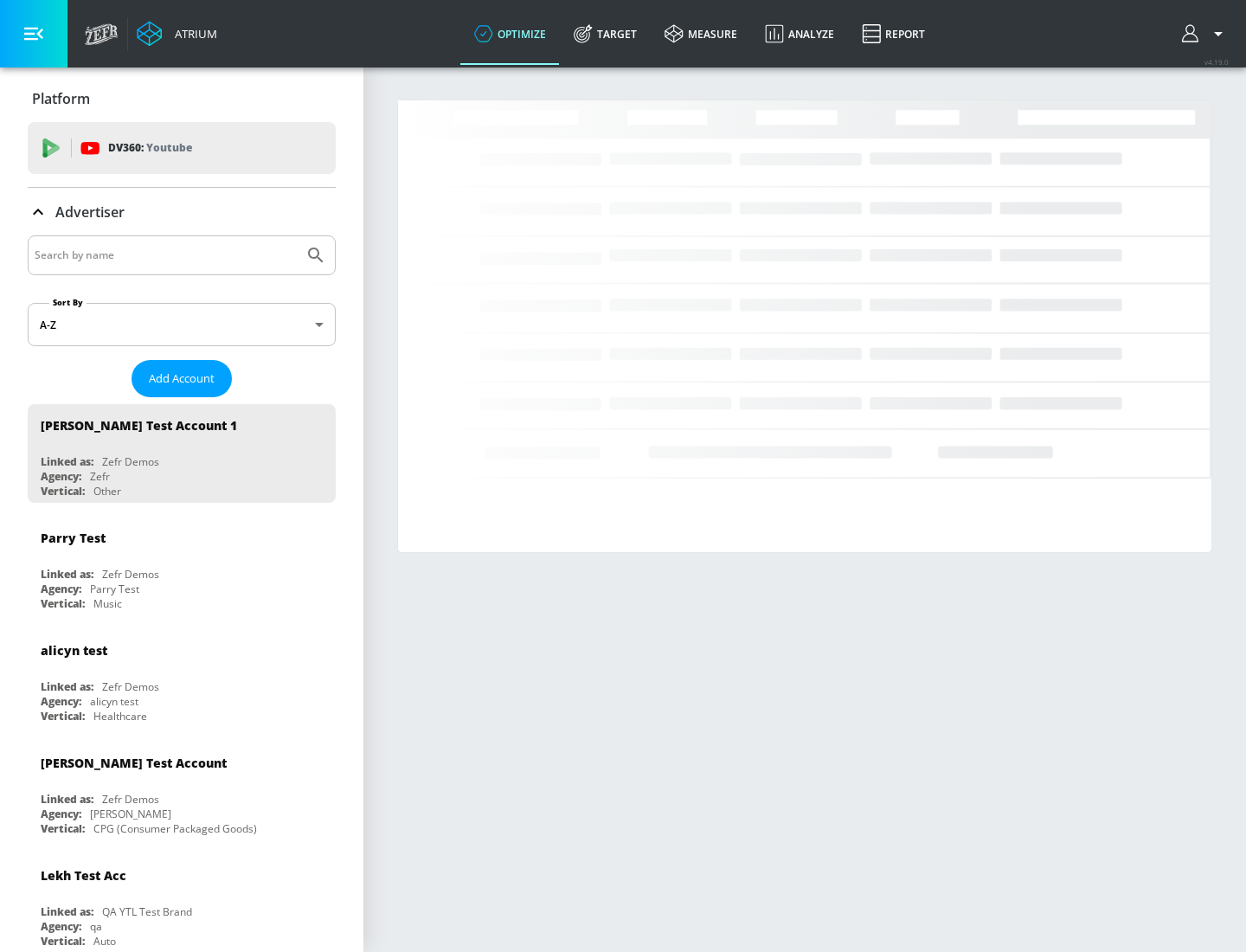 The width and height of the screenshot is (1246, 952). I want to click on div: Other, so click(108, 491).